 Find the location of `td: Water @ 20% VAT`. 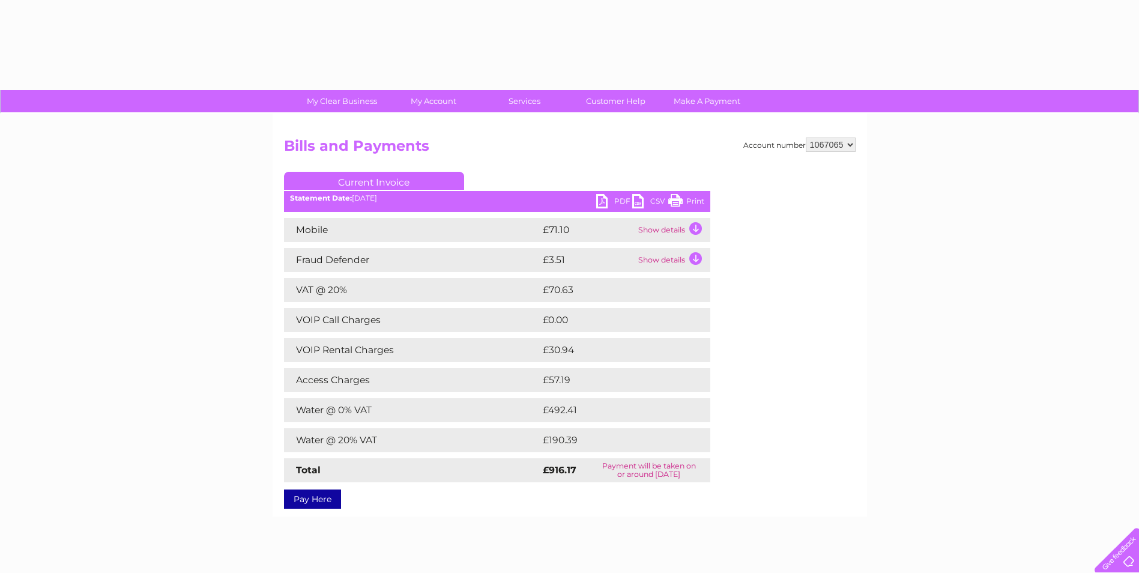

td: Water @ 20% VAT is located at coordinates (412, 440).